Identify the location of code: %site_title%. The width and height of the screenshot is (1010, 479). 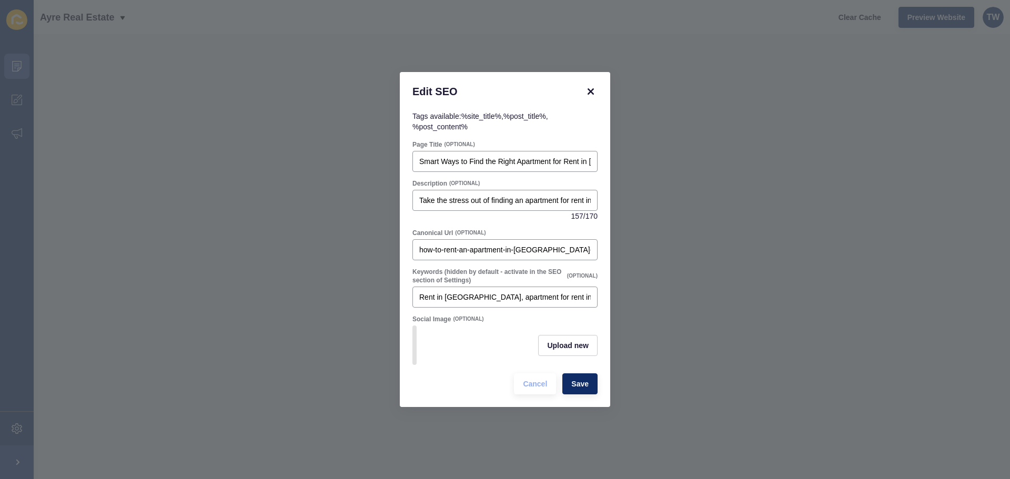
(481, 116).